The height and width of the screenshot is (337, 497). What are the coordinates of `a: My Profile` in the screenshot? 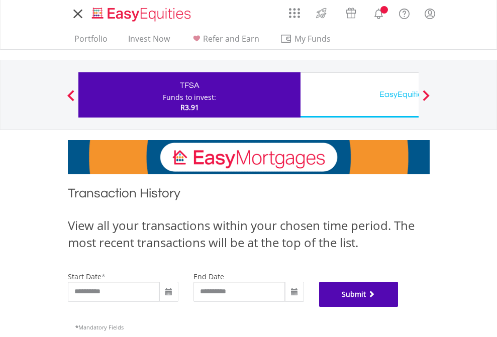 It's located at (430, 14).